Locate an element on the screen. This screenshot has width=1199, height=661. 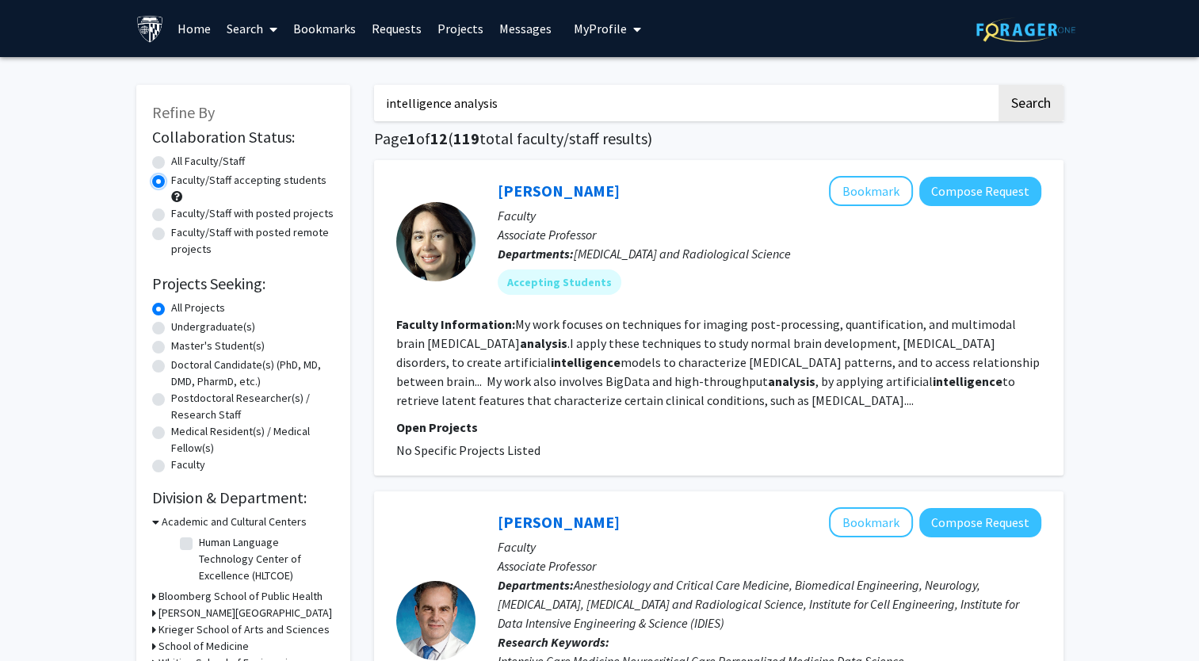
button: Add Robert Stevens to Bookmarks is located at coordinates (871, 522).